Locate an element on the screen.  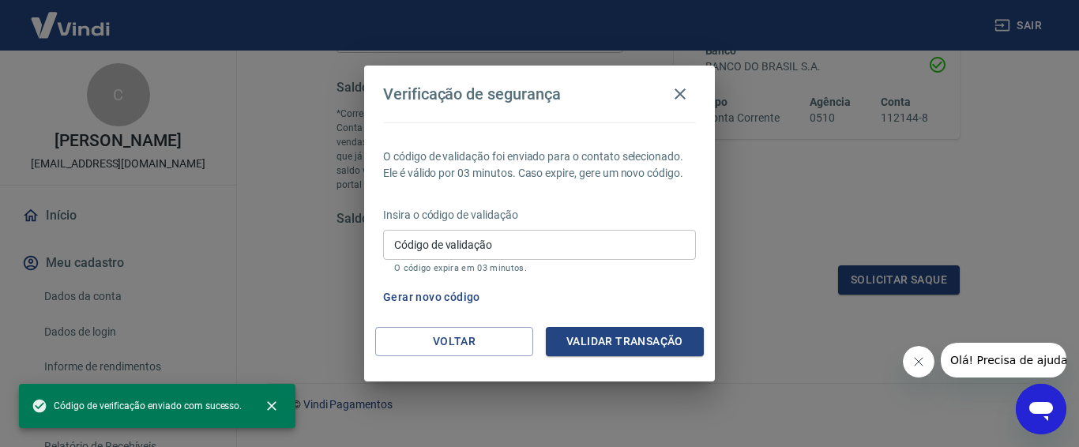
span: Olá! Precisa de ajuda? is located at coordinates (71, 17).